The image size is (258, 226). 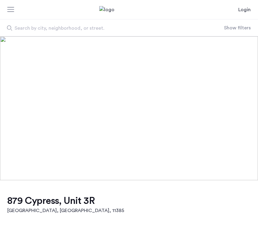 I want to click on img: logo, so click(x=129, y=10).